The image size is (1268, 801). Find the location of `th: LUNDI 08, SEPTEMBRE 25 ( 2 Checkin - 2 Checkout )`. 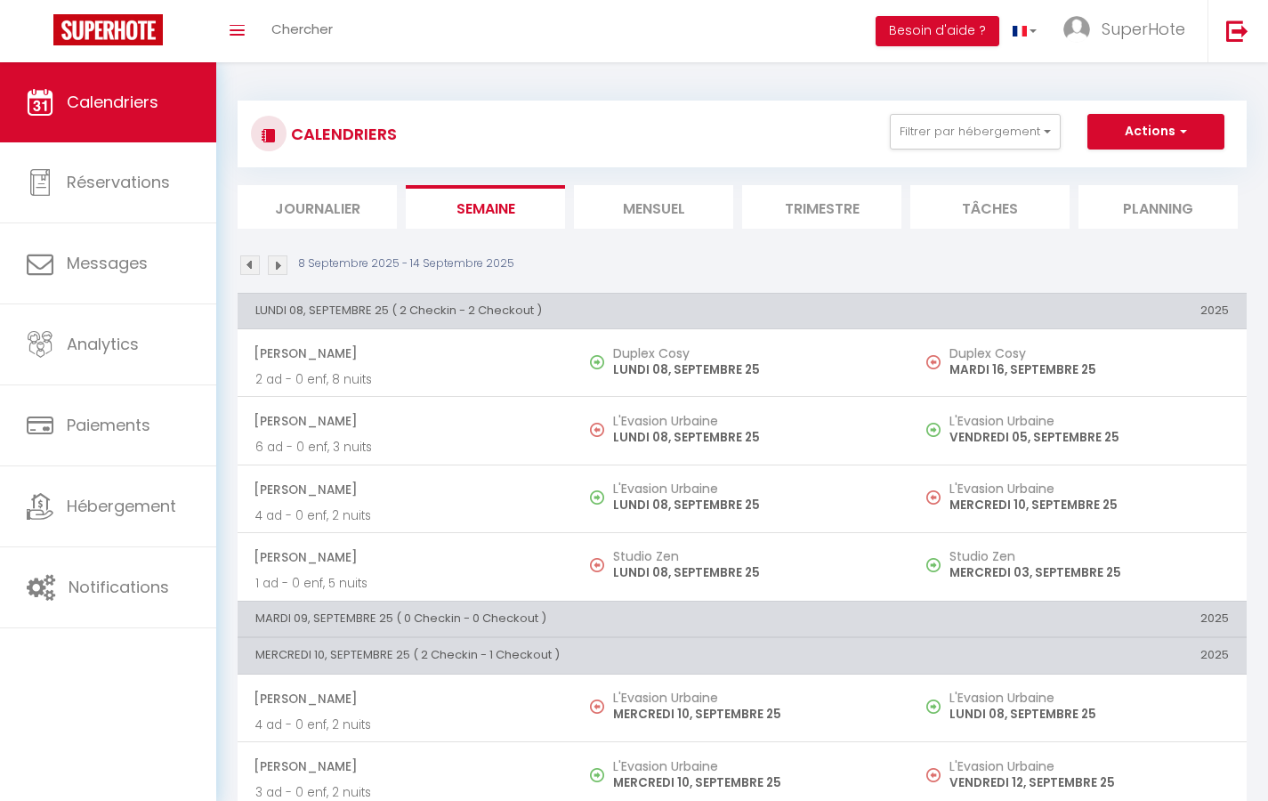

th: LUNDI 08, SEPTEMBRE 25 ( 2 Checkin - 2 Checkout ) is located at coordinates (574, 311).